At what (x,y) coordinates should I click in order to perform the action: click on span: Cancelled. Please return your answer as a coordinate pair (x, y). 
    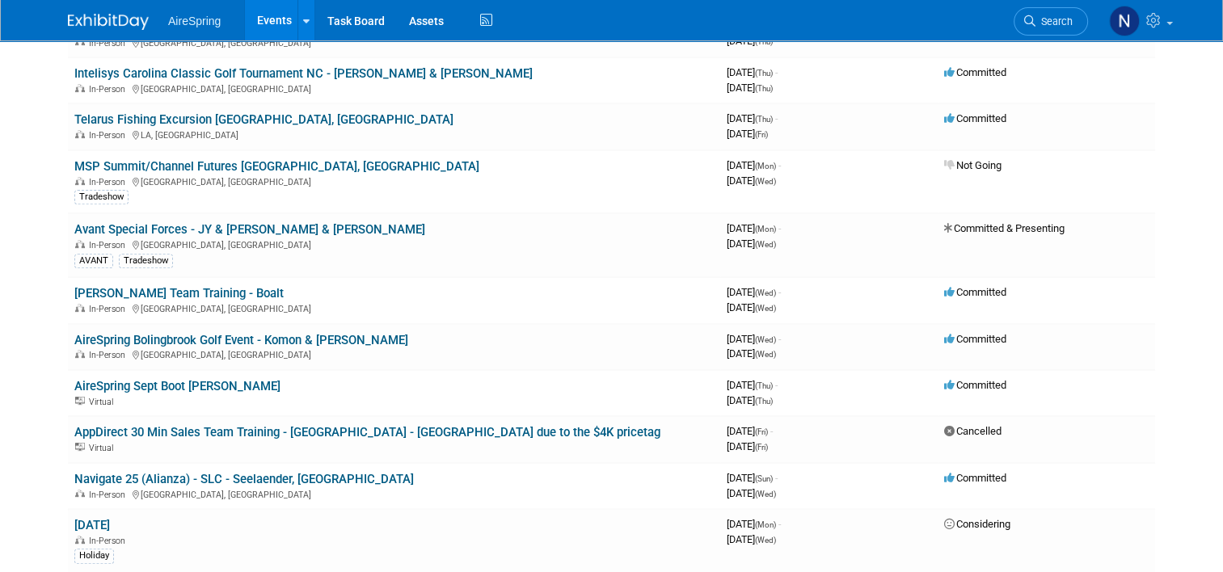
    Looking at the image, I should click on (972, 431).